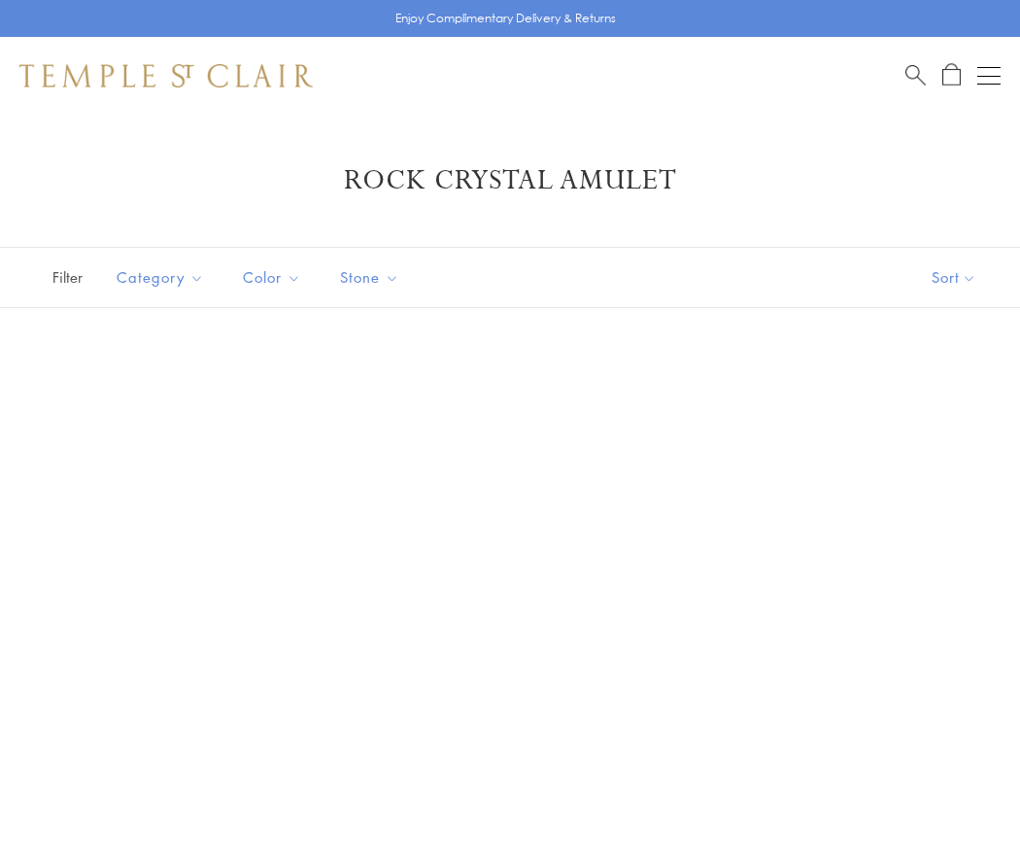 The image size is (1020, 863). What do you see at coordinates (954, 277) in the screenshot?
I see `button: Show sort by` at bounding box center [954, 277].